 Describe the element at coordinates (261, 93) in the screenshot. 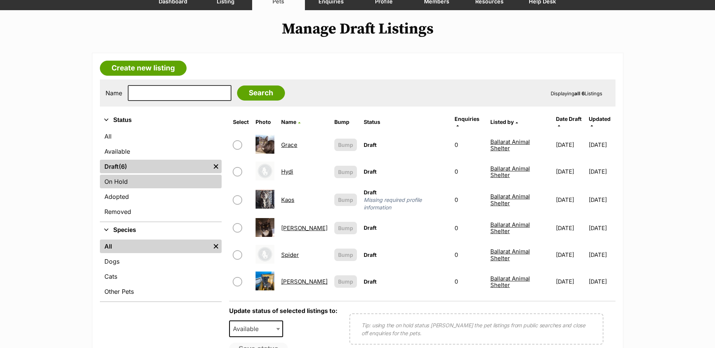

I see `input: Search` at that location.